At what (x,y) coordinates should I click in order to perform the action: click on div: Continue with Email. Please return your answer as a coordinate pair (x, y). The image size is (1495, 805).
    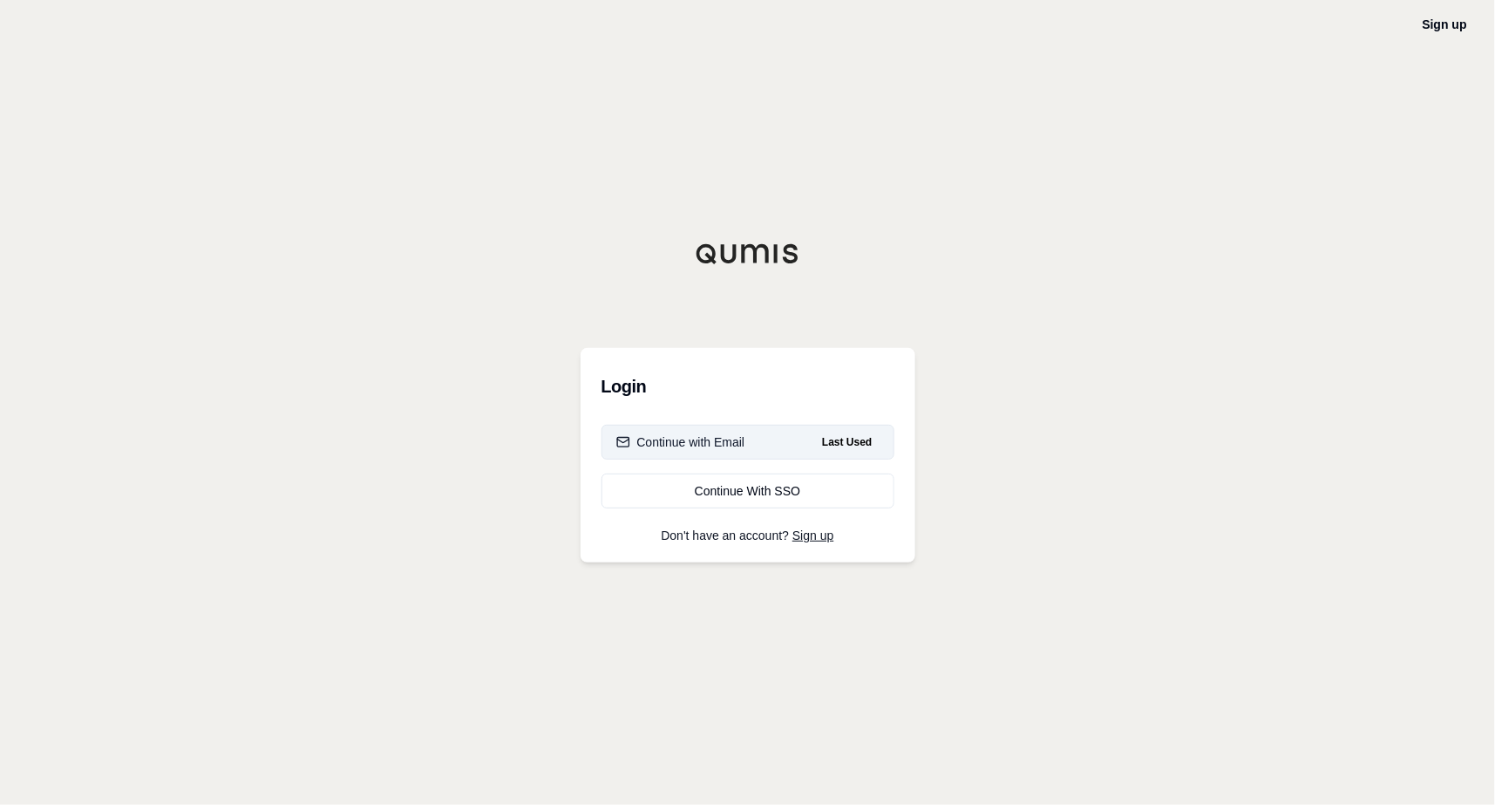
    Looking at the image, I should click on (681, 442).